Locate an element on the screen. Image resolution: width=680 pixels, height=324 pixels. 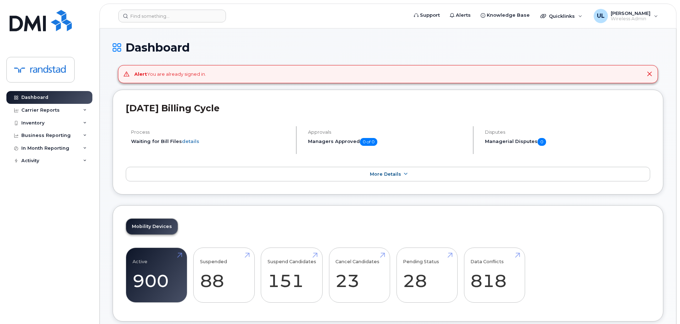
h4: Approvals is located at coordinates (387, 132).